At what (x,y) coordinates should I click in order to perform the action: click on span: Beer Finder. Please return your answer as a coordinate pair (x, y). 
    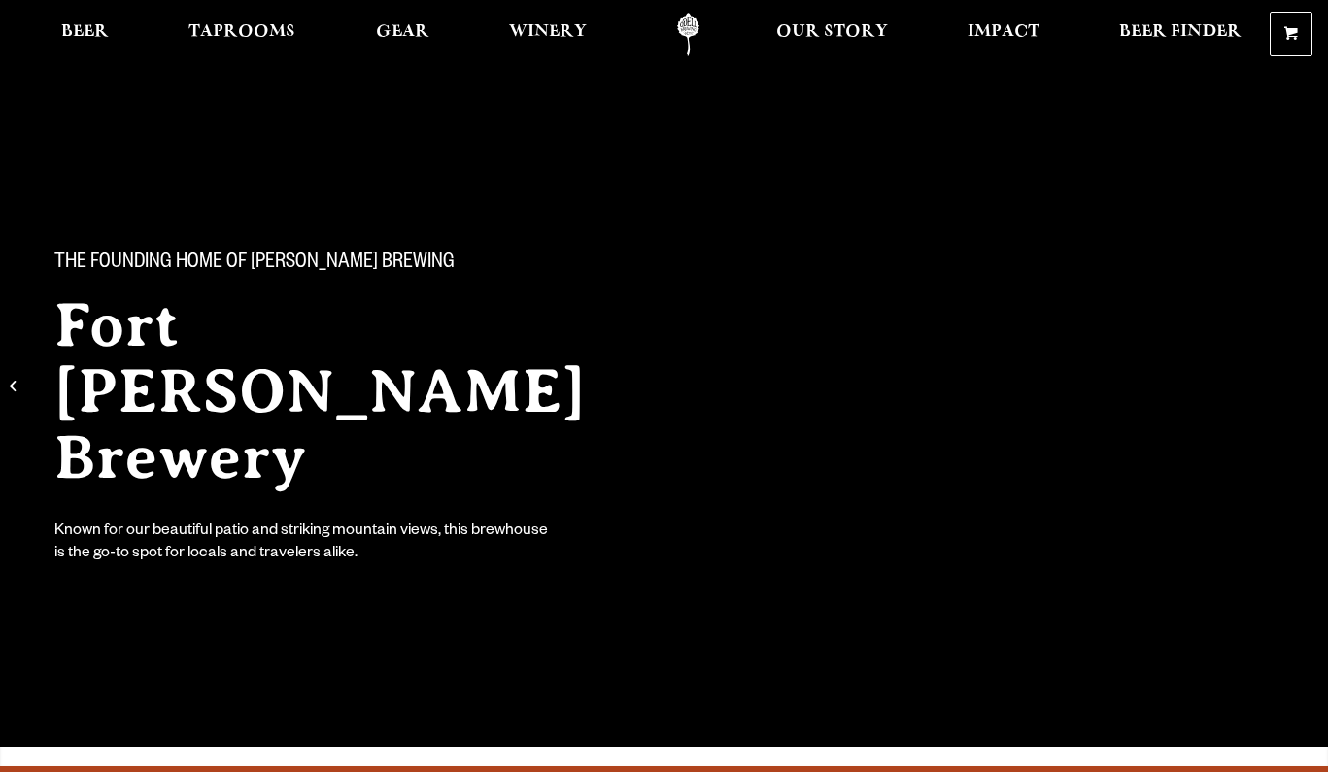
    Looking at the image, I should click on (1180, 32).